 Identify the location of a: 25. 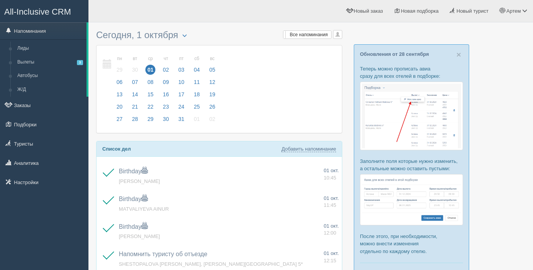
(197, 108).